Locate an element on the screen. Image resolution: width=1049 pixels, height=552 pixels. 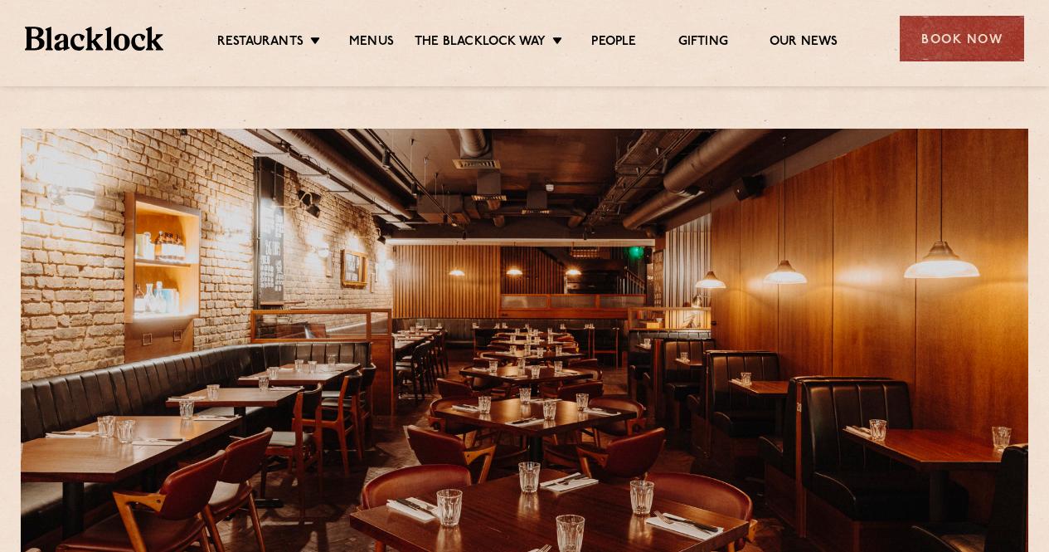
a: The Blacklock Way is located at coordinates (480, 43).